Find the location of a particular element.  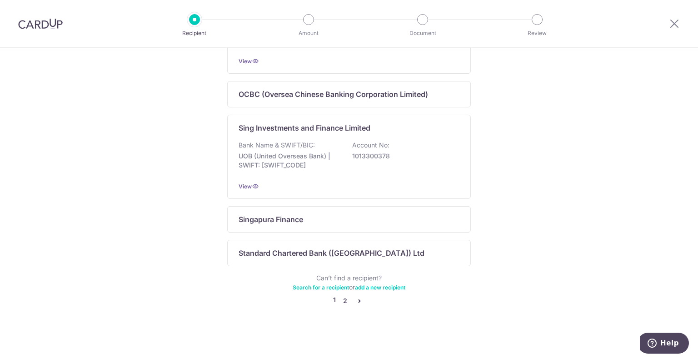

a: Search for a recipient is located at coordinates (321, 287).